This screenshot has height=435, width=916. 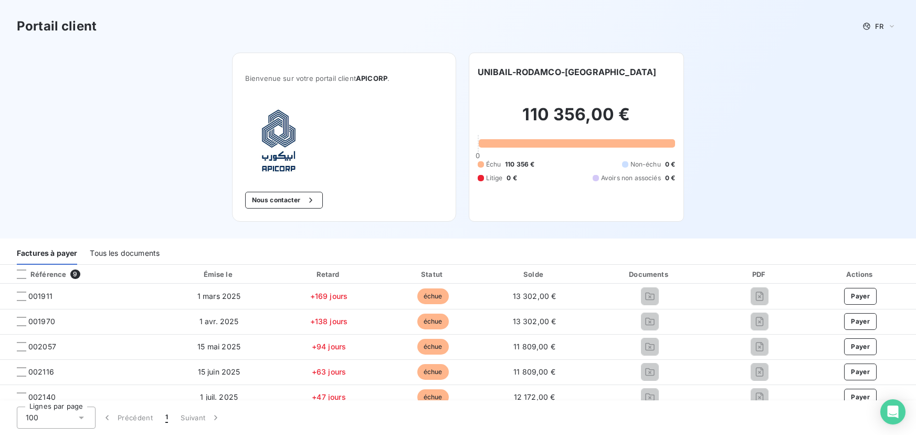 I want to click on span: 9, so click(x=75, y=274).